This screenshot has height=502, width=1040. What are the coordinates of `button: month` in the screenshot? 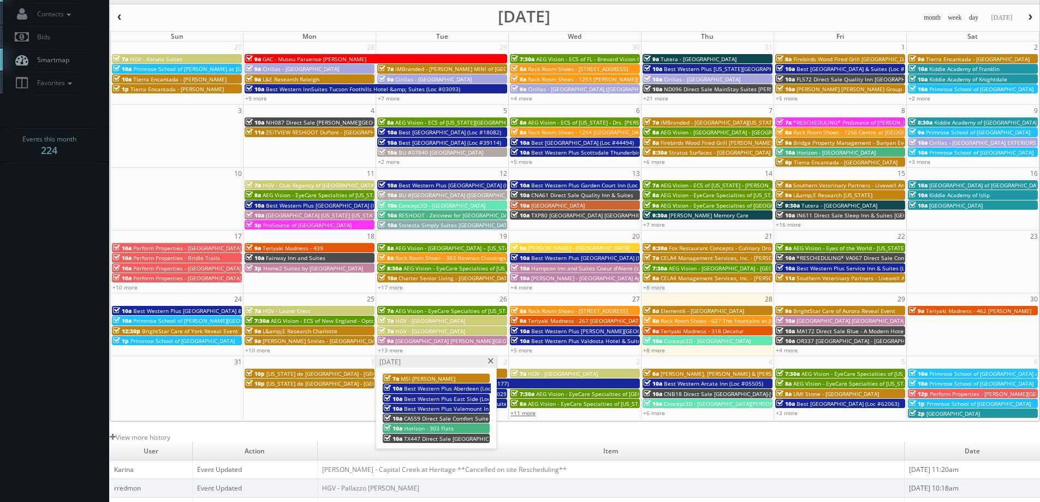 It's located at (932, 17).